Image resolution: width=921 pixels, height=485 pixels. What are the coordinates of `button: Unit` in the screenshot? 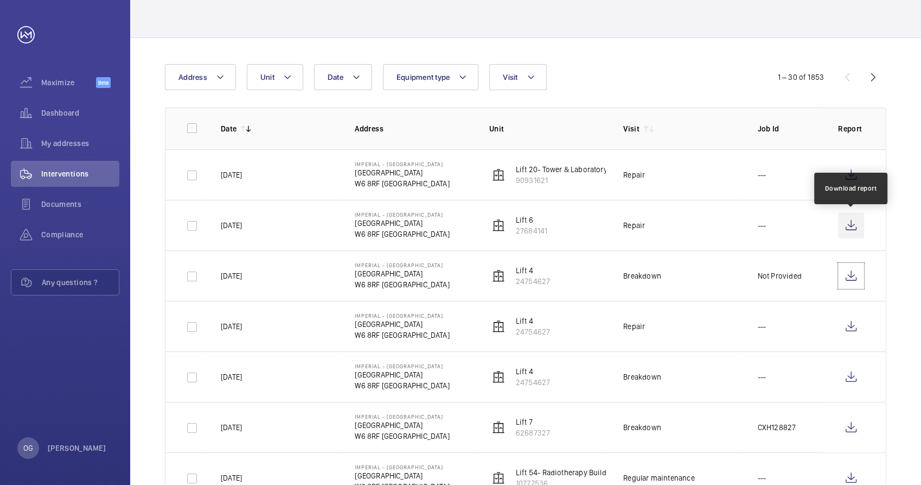 It's located at (275, 77).